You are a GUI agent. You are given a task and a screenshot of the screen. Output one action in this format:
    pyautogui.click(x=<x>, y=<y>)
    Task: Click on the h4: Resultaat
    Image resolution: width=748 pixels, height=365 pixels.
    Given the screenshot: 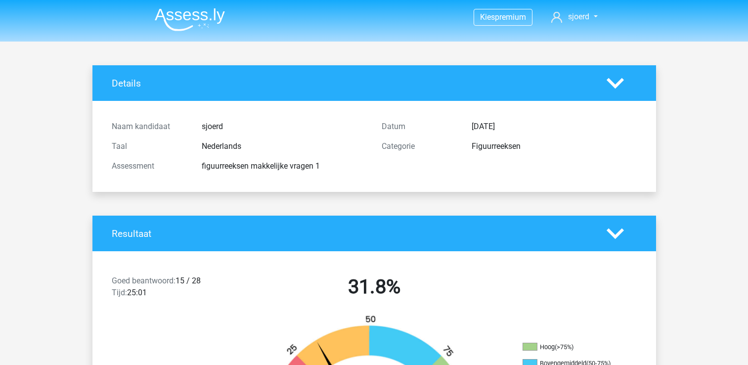 What is the action you would take?
    pyautogui.click(x=351, y=233)
    